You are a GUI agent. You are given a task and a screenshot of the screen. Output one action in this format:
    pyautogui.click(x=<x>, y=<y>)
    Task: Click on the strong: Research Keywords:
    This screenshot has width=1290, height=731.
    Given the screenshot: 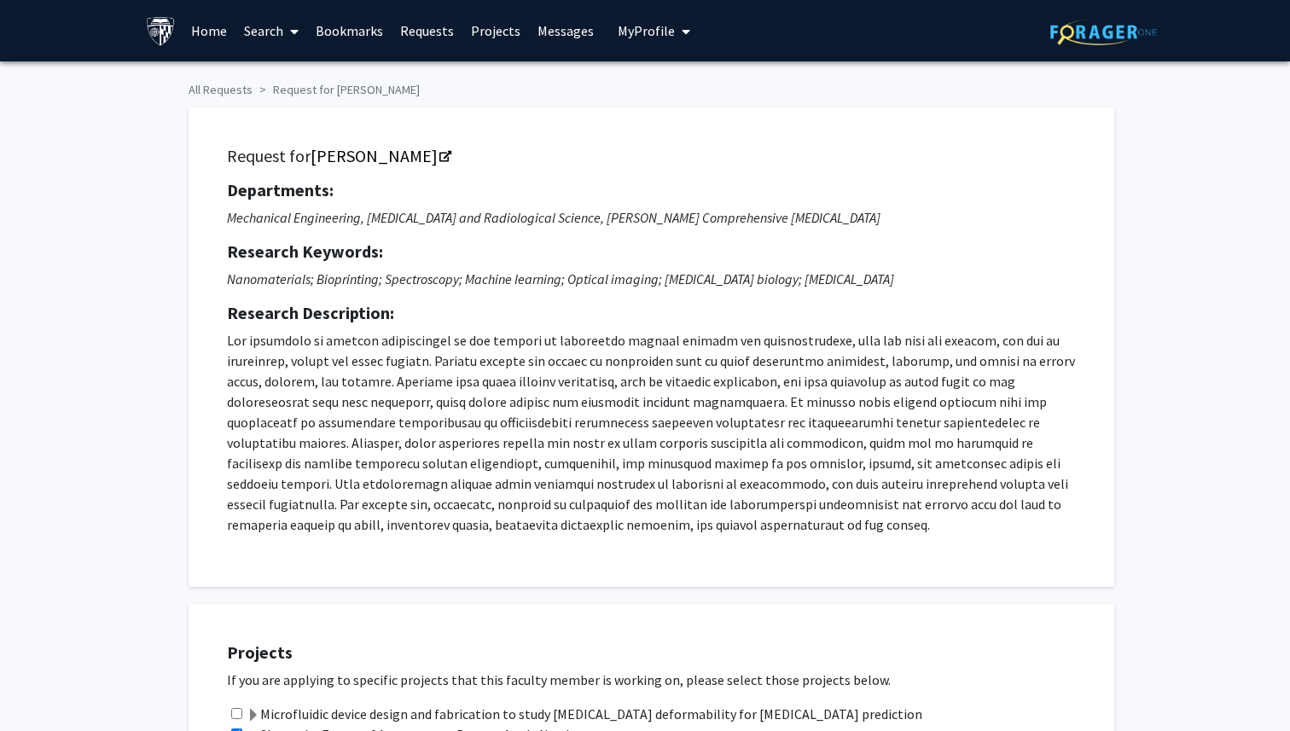 What is the action you would take?
    pyautogui.click(x=305, y=251)
    